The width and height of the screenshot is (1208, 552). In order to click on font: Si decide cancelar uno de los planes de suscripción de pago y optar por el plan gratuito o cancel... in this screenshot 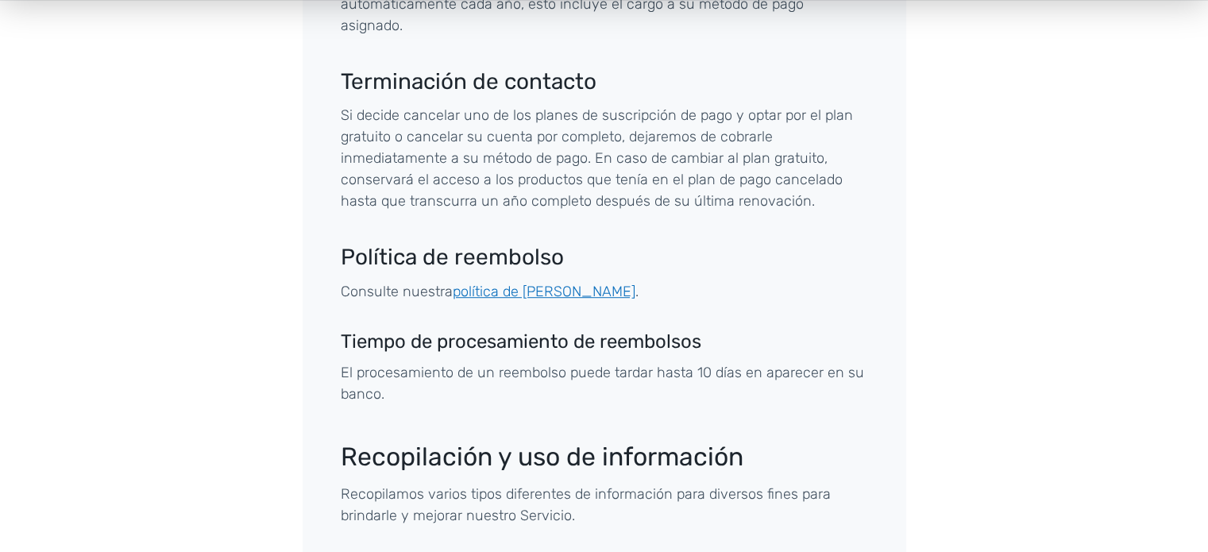, I will do `click(596, 158)`.